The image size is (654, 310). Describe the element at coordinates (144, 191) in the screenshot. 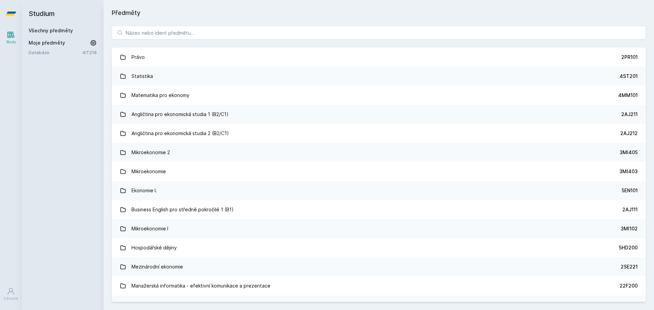

I see `div: Ekonomie I.` at that location.